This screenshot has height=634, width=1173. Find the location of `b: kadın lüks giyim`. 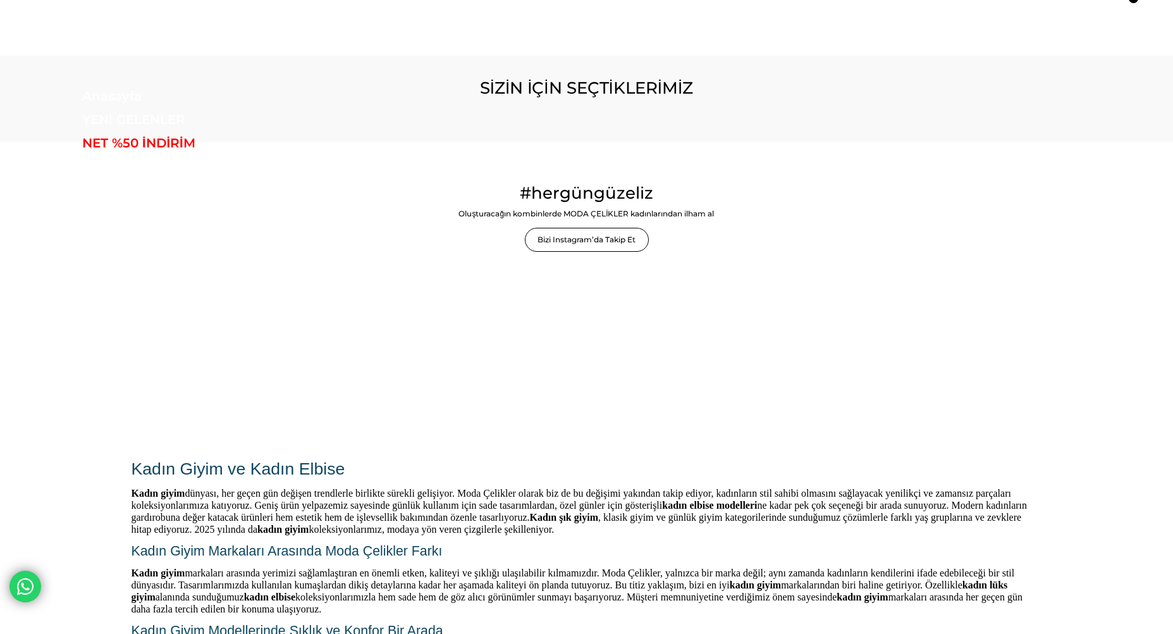

b: kadın lüks giyim is located at coordinates (570, 591).